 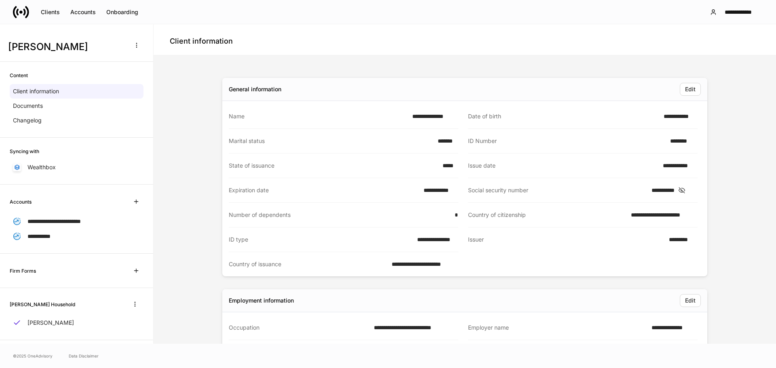 What do you see at coordinates (28, 106) in the screenshot?
I see `p: Documents` at bounding box center [28, 106].